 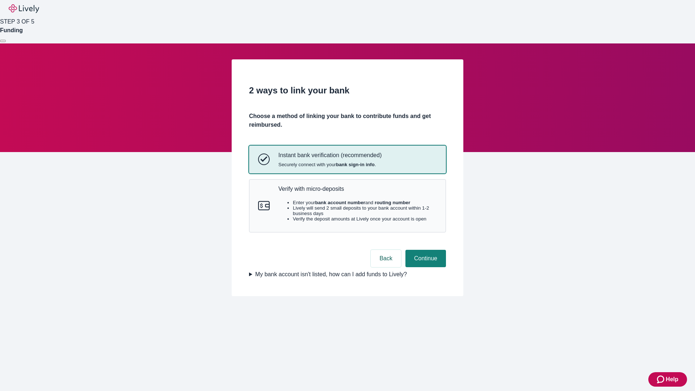 What do you see at coordinates (365, 202) in the screenshot?
I see `li: Enter your and` at bounding box center [365, 202].